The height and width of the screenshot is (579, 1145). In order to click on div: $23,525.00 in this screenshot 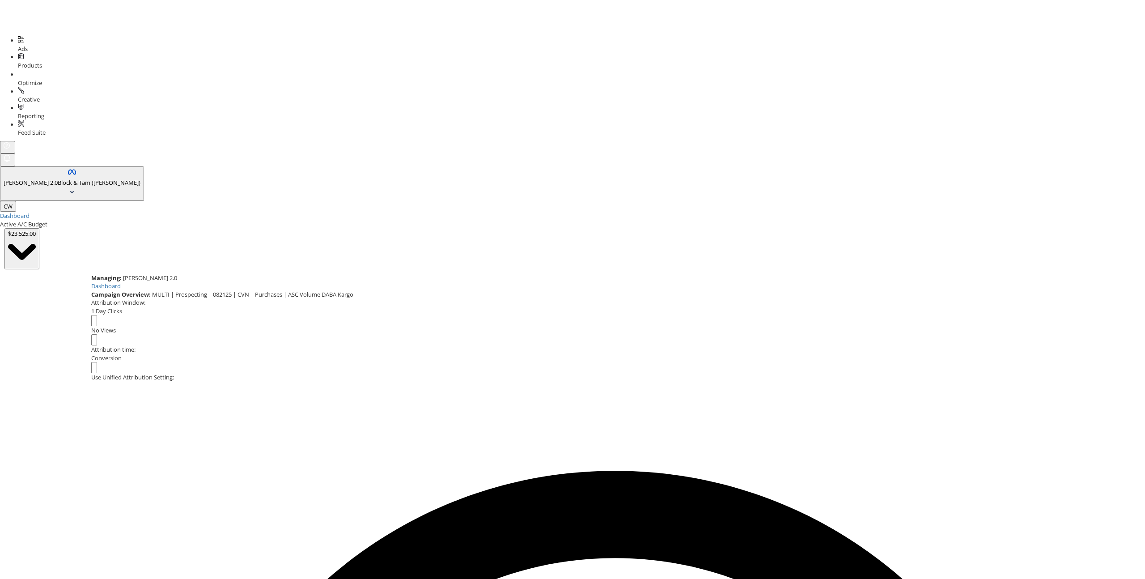, I will do `click(22, 233)`.